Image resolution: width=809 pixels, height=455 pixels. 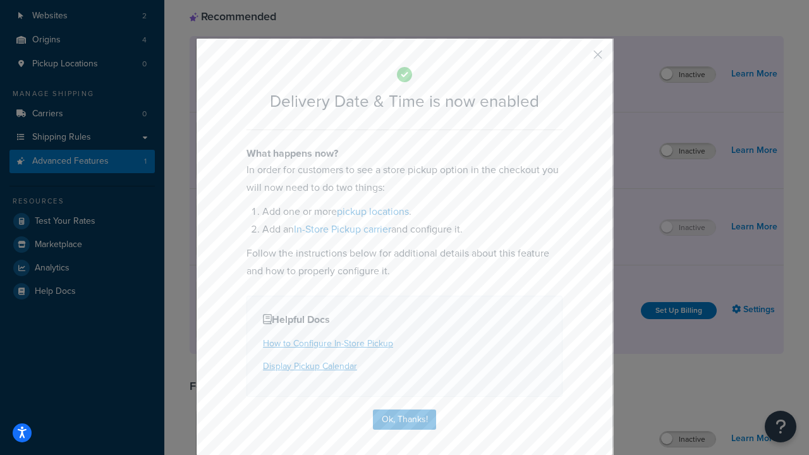 I want to click on h4: What happens now?, so click(x=404, y=154).